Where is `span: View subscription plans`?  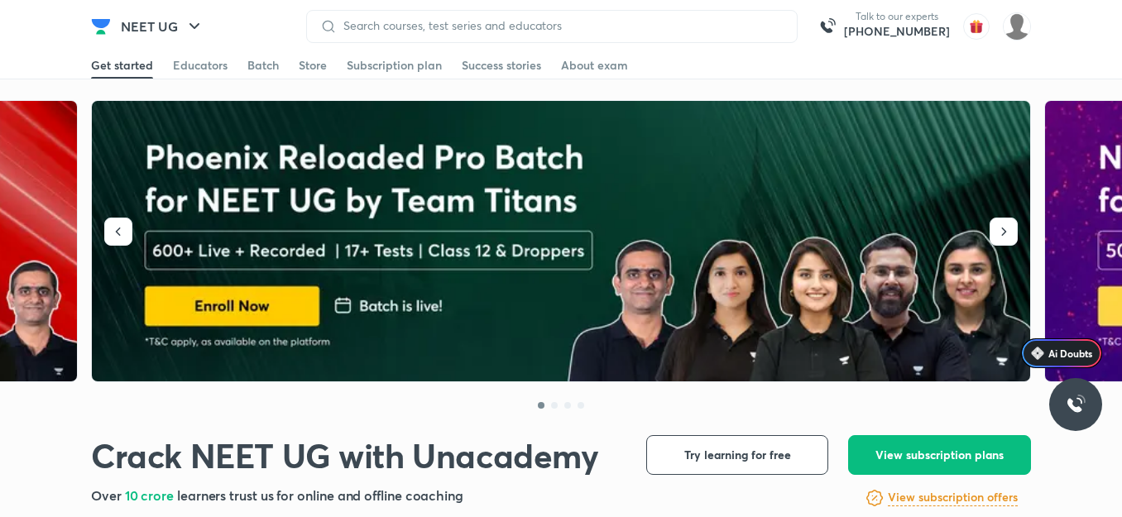 span: View subscription plans is located at coordinates (939, 455).